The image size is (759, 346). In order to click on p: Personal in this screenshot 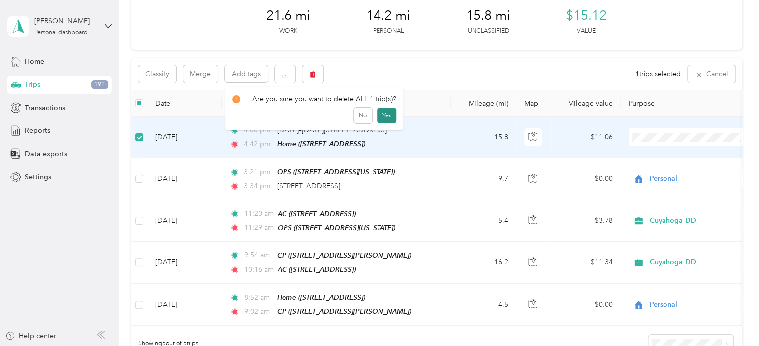, I will do `click(389, 31)`.